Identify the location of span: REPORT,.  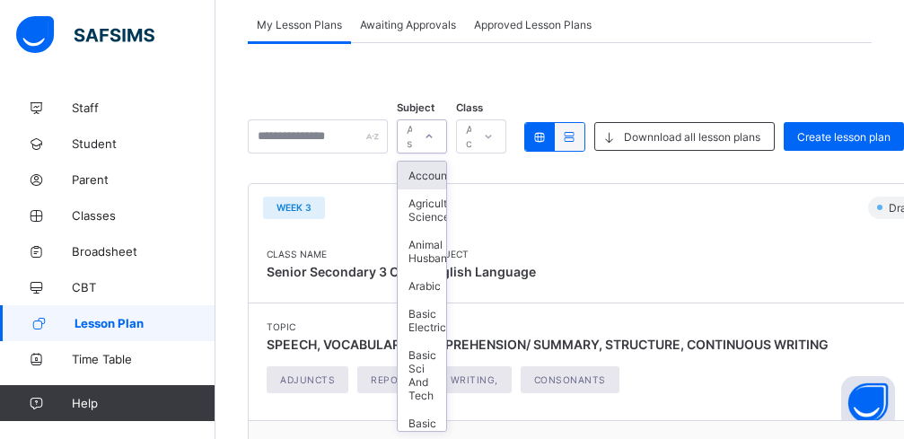
(392, 380).